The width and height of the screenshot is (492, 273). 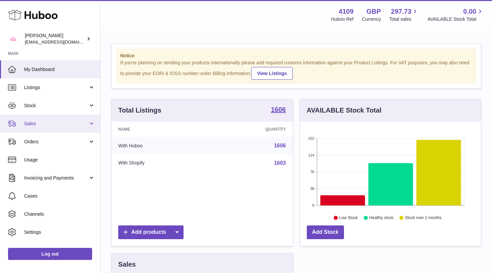 What do you see at coordinates (296, 70) in the screenshot?
I see `div: If you're planning on sending your products internationally please add required customs informati...` at bounding box center [296, 70].